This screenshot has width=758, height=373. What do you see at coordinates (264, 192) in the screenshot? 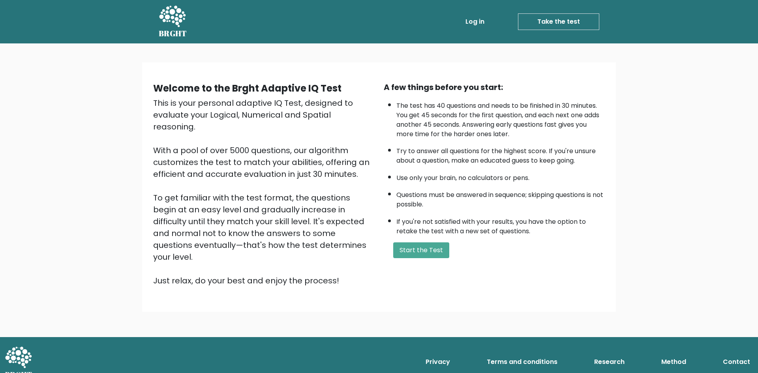
I see `div: This is your personal adaptive IQ Test, designed to evaluate your Logical, Numerical and Spatial ...` at bounding box center [264, 192].